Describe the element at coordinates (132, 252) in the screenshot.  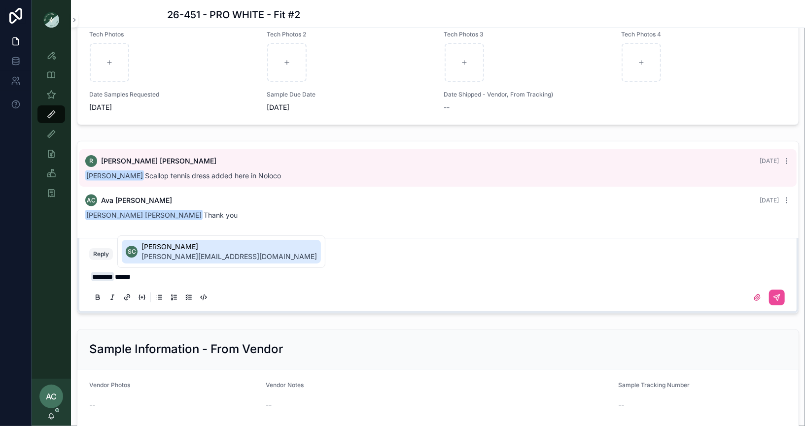
I see `span: SC` at that location.